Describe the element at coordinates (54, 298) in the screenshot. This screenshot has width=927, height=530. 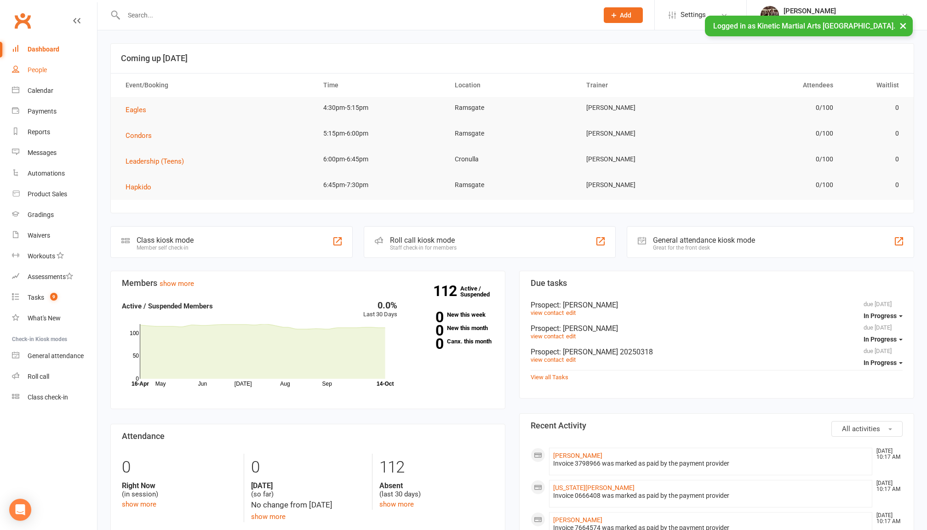
I see `a: Tasks 9` at that location.